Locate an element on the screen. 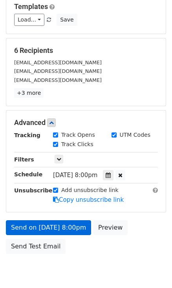 The width and height of the screenshot is (172, 288). button: Save is located at coordinates (67, 20).